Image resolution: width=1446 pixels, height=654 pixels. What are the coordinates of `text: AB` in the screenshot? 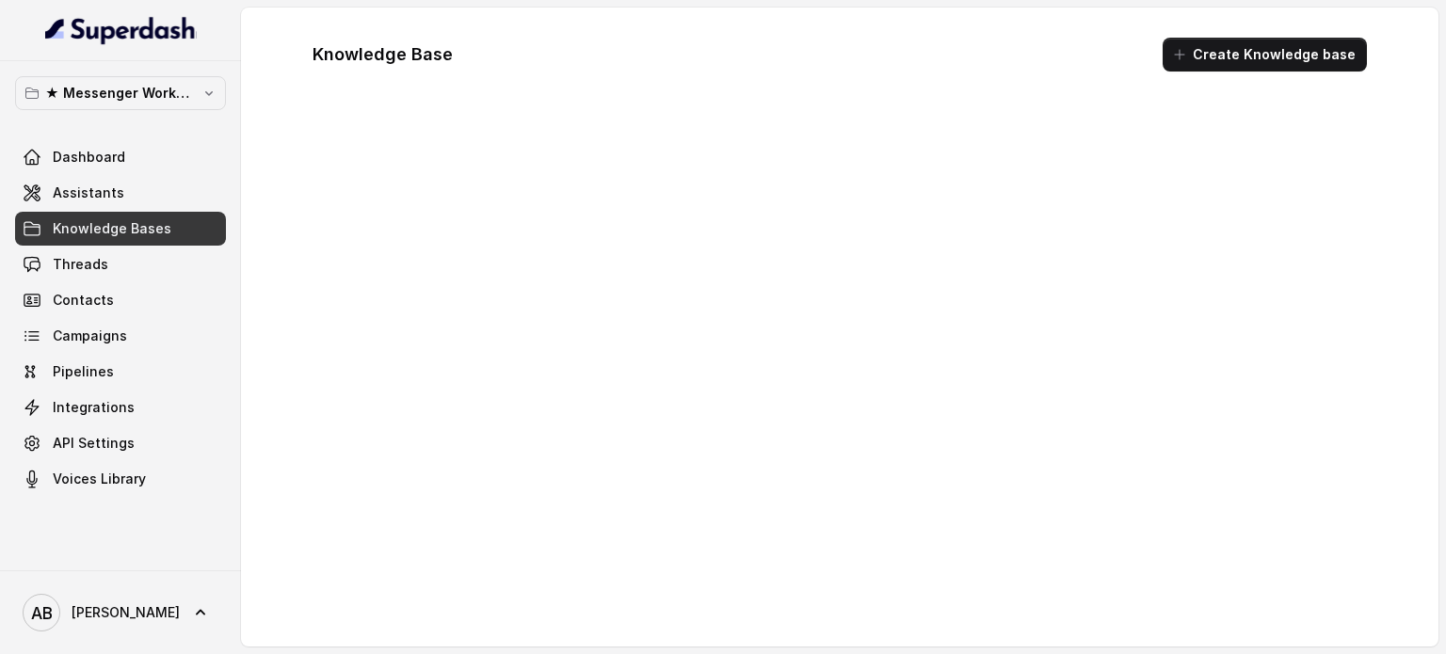 It's located at (41, 613).